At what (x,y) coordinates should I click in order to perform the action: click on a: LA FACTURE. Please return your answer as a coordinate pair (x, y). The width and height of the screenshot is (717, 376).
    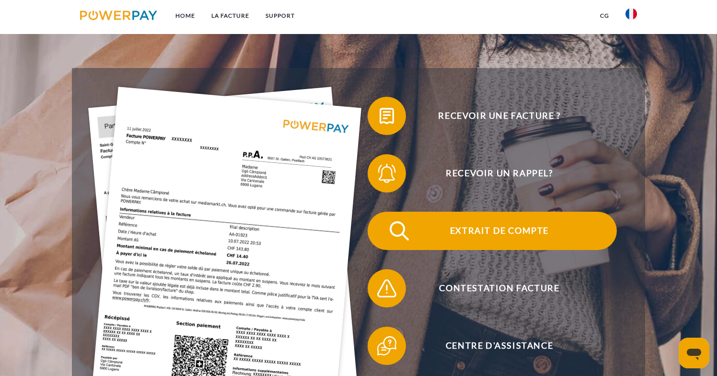
    Looking at the image, I should click on (230, 16).